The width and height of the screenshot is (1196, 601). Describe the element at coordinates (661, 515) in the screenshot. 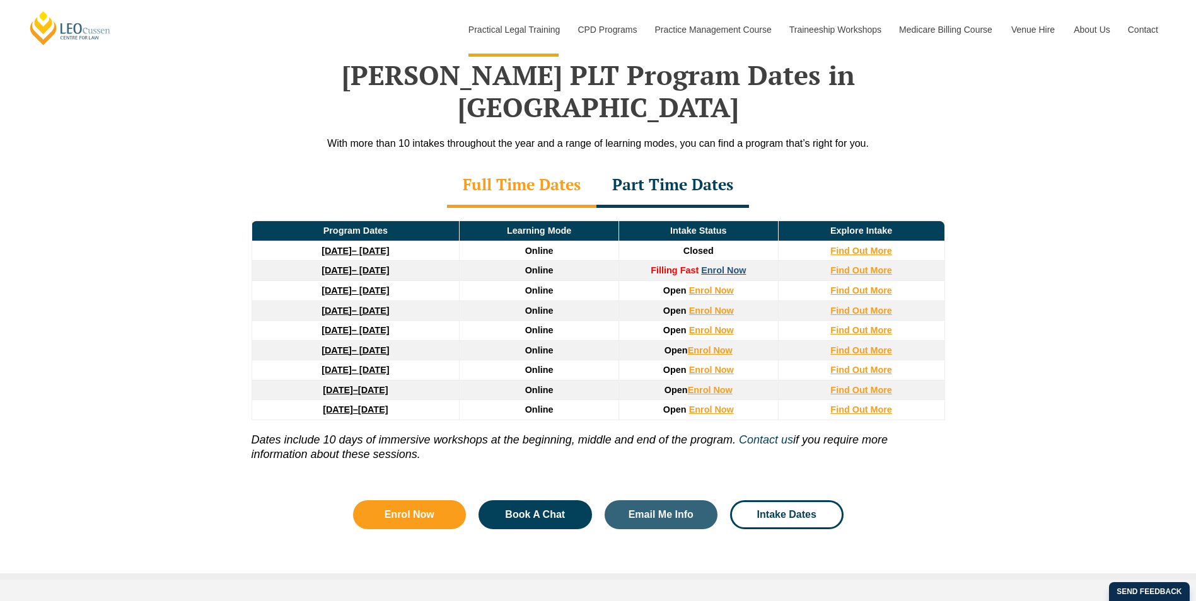

I see `a: Email Me Info` at that location.